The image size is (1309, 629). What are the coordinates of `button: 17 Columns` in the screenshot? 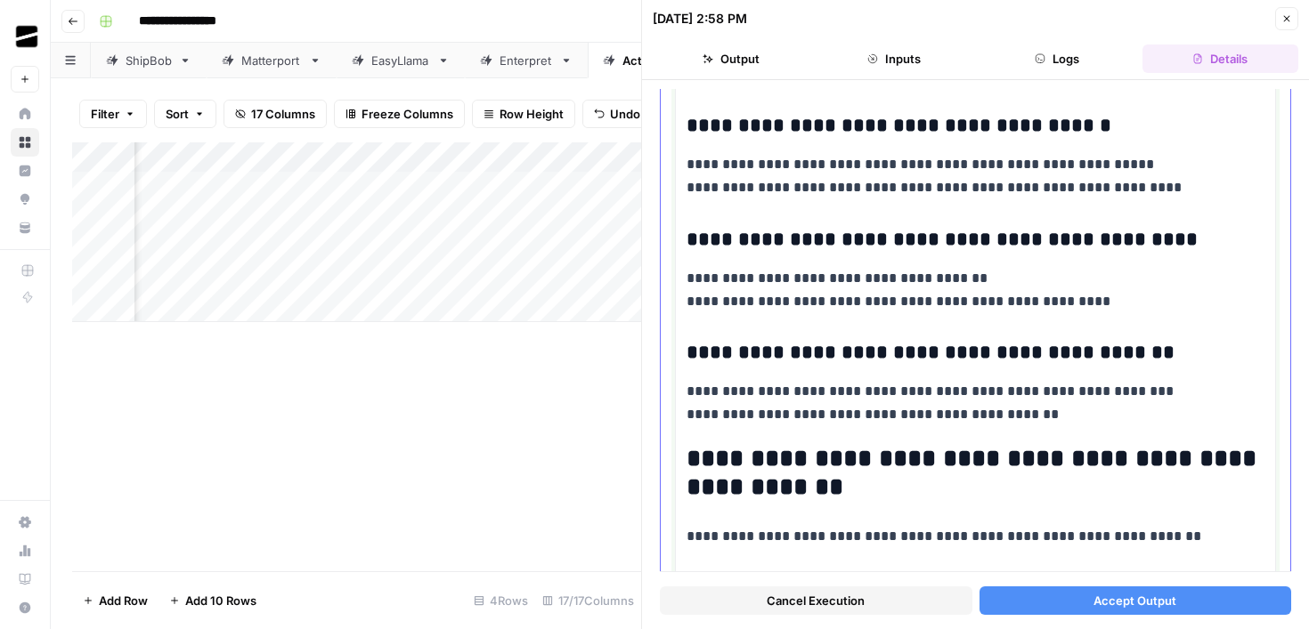 It's located at (275, 114).